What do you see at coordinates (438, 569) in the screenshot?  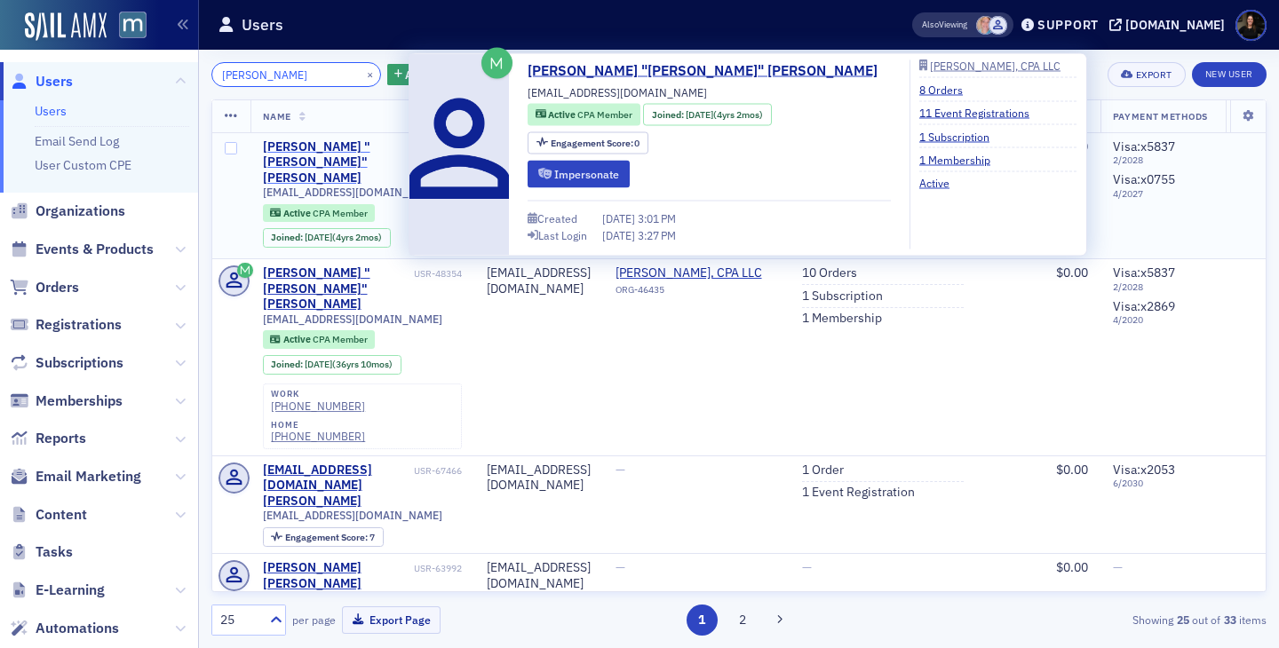 I see `div: USR-63992` at bounding box center [438, 569].